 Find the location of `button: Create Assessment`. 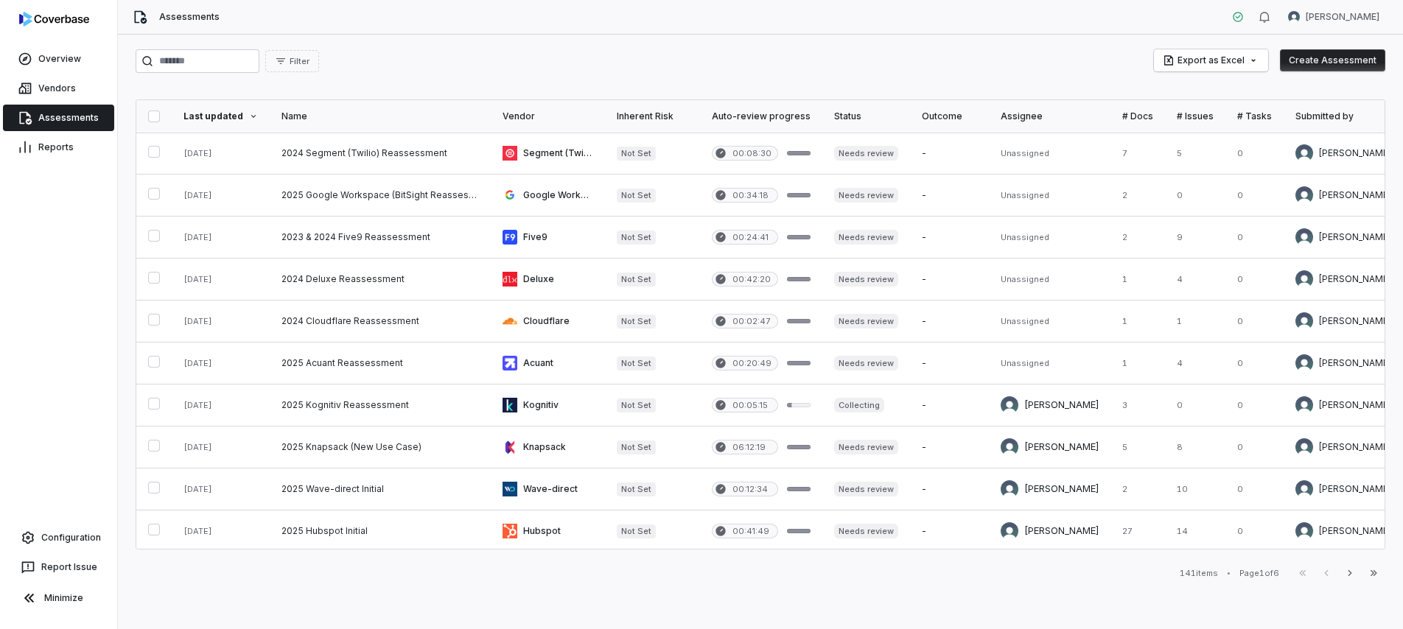

button: Create Assessment is located at coordinates (1332, 60).